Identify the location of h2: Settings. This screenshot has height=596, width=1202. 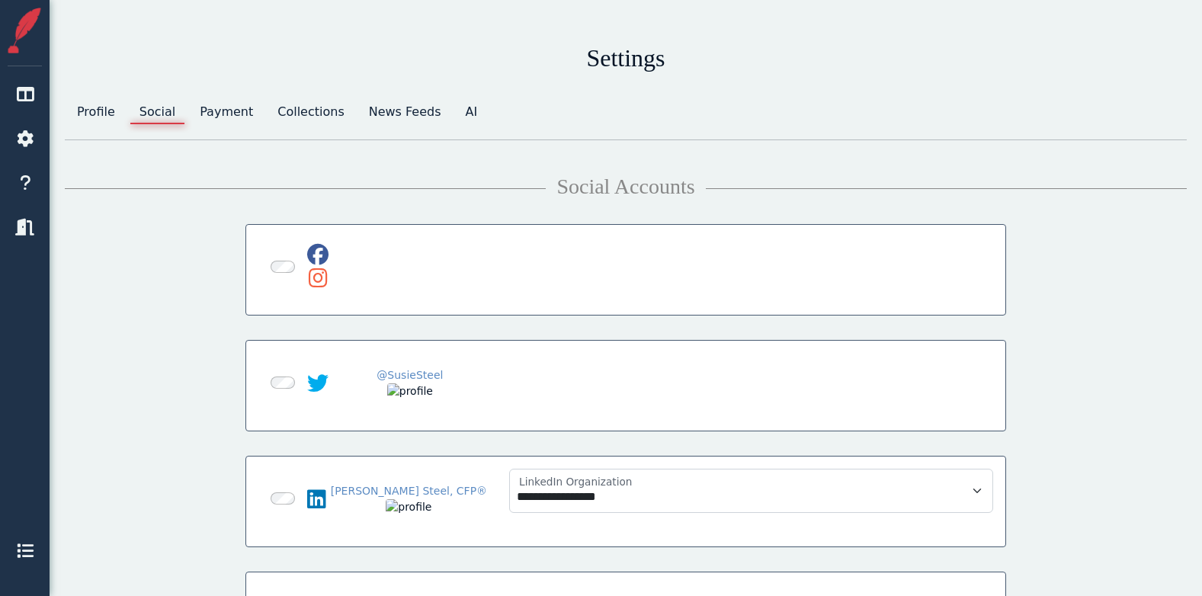
(626, 58).